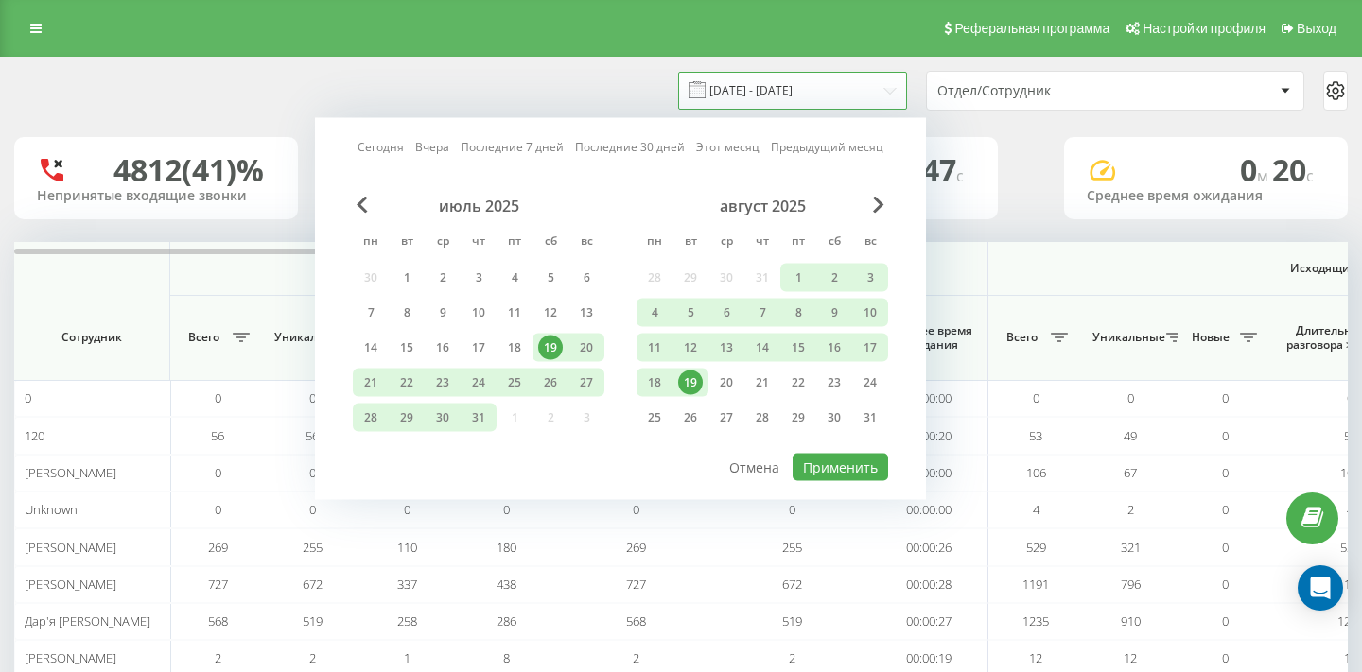  Describe the element at coordinates (506, 584) in the screenshot. I see `span: 438` at that location.